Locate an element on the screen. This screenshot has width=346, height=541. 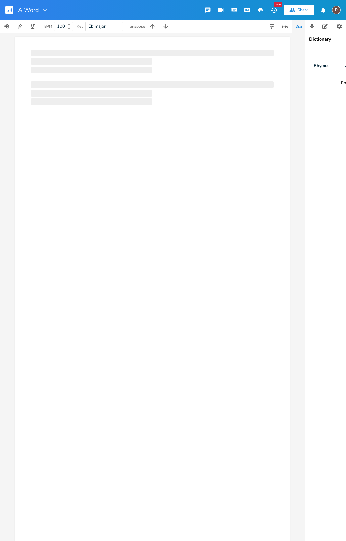
span: Eb major is located at coordinates (97, 26).